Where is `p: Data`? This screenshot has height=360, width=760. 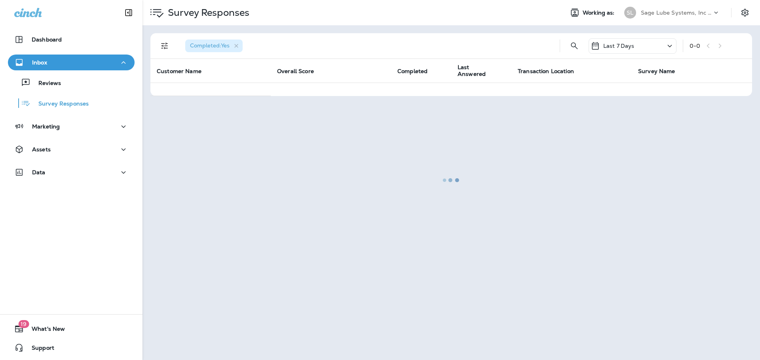 p: Data is located at coordinates (39, 173).